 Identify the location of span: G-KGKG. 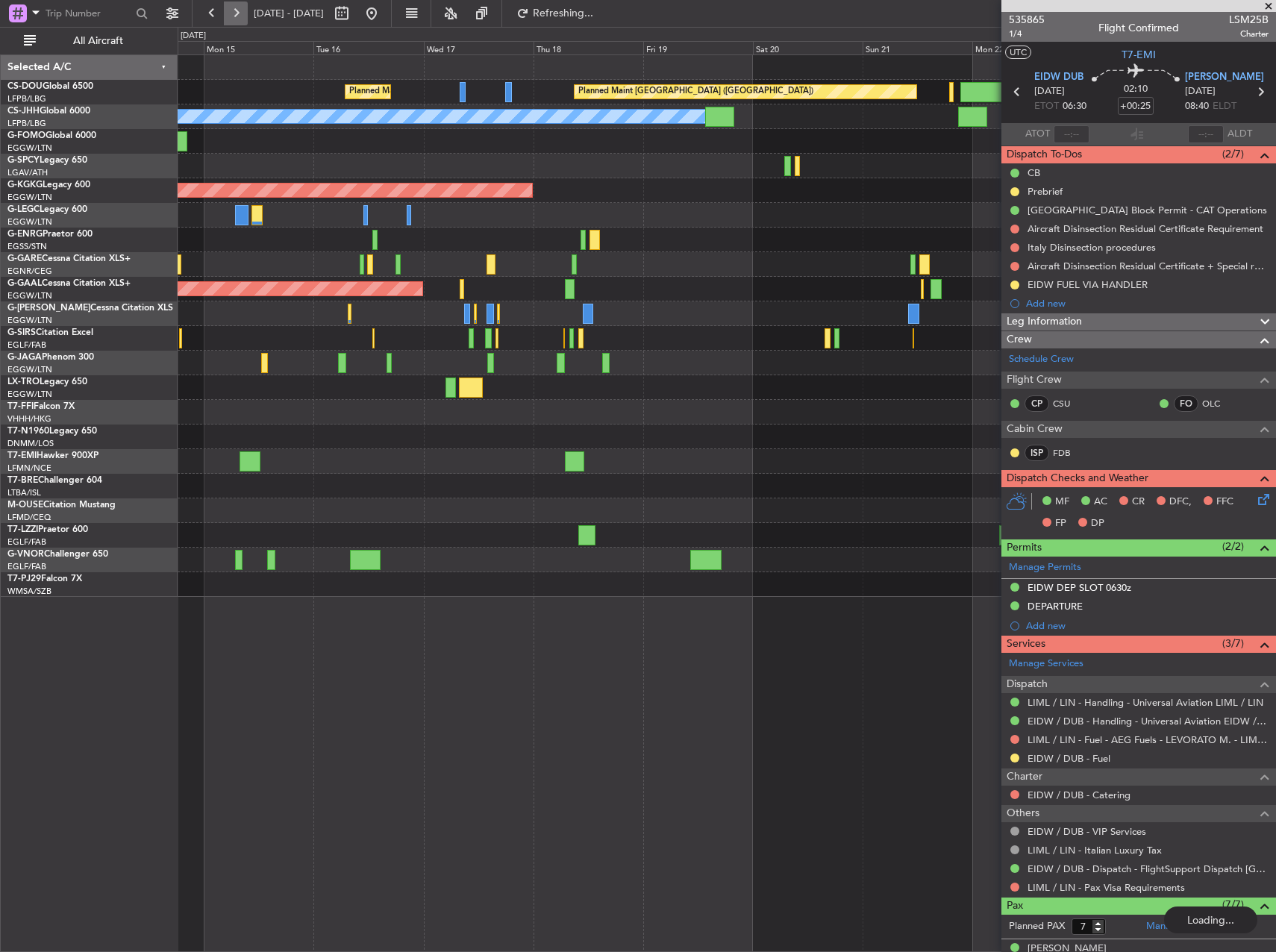
(25, 185).